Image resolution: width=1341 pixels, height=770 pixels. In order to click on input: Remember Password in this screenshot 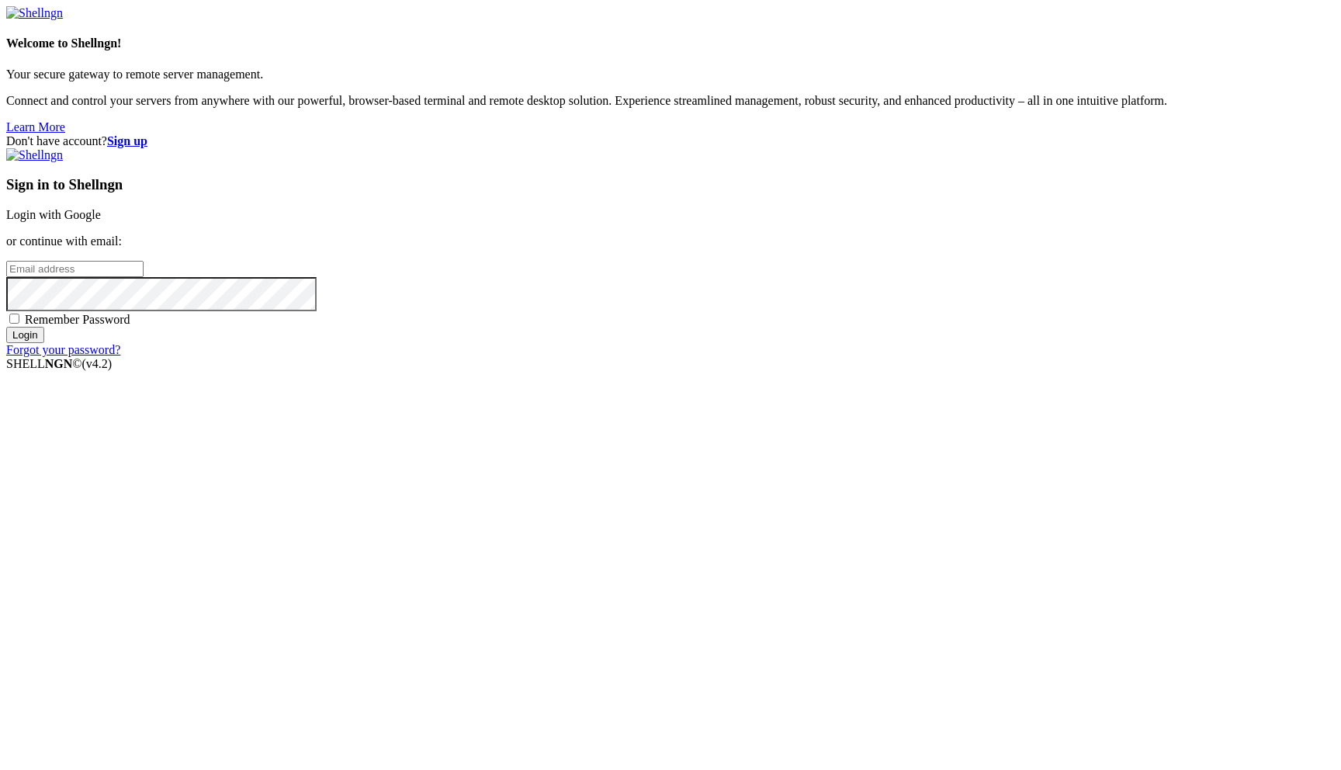, I will do `click(14, 318)`.